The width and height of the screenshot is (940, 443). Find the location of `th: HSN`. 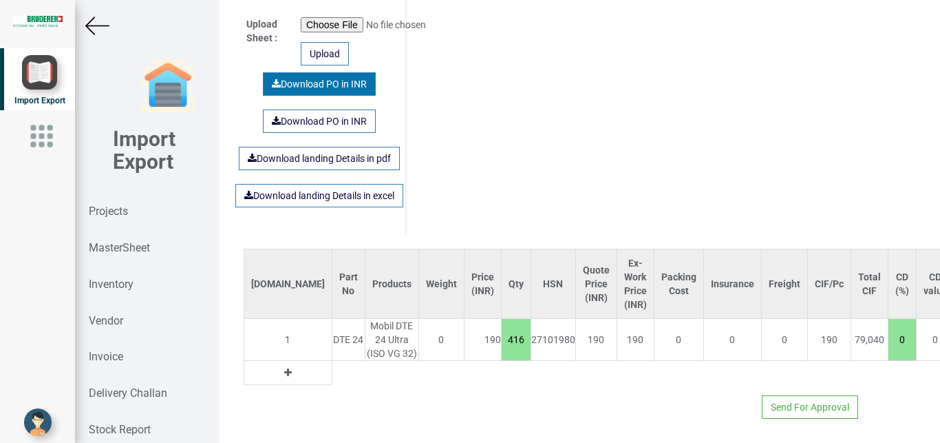

th: HSN is located at coordinates (553, 284).